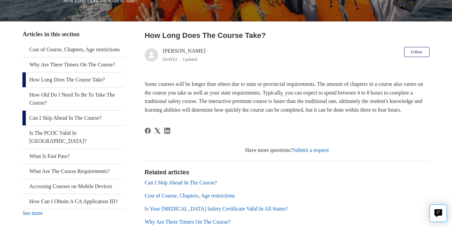 This screenshot has height=227, width=452. Describe the element at coordinates (158, 131) in the screenshot. I see `a: X Corp` at that location.